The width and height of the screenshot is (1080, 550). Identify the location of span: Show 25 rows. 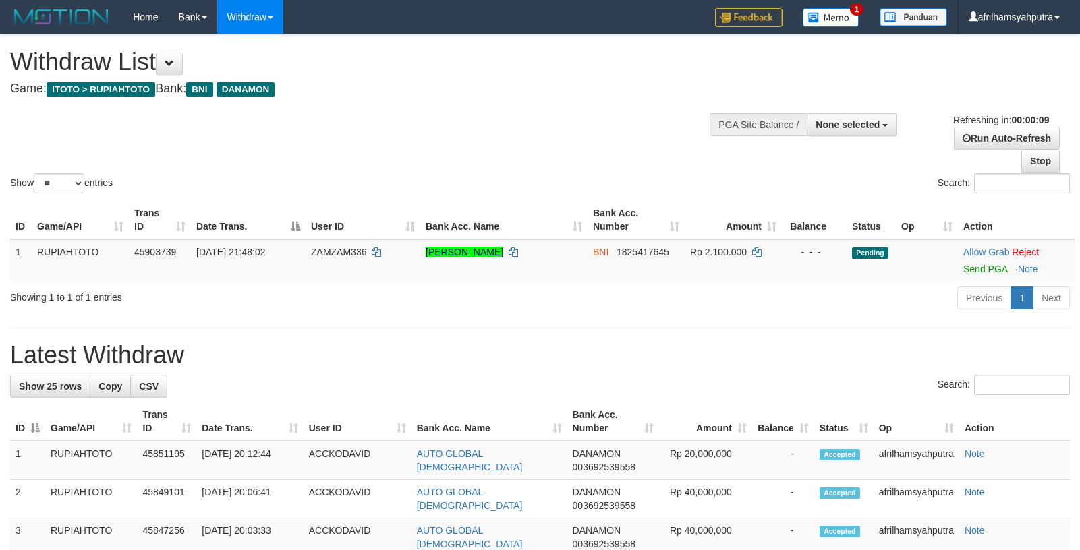
(50, 387).